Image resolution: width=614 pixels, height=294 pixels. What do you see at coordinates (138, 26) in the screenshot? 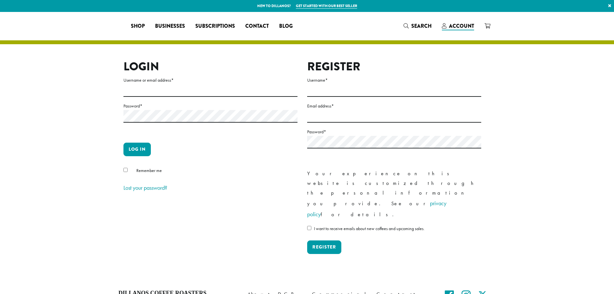
I see `span: Shop` at bounding box center [138, 26].